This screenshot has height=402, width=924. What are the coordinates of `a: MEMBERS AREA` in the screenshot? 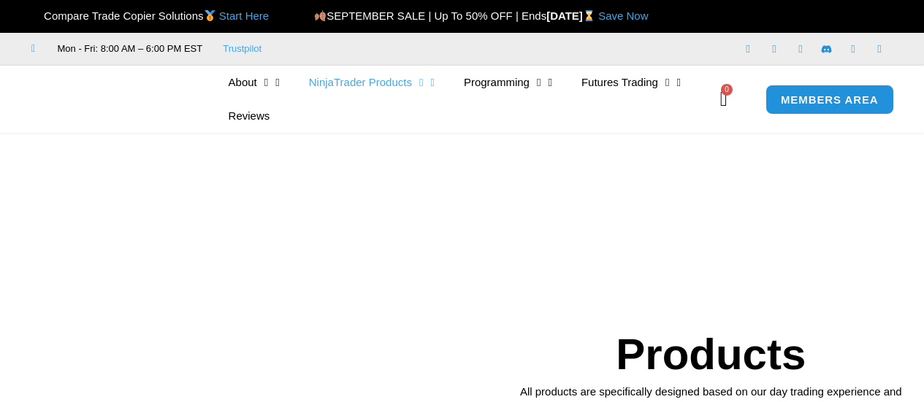 It's located at (829, 99).